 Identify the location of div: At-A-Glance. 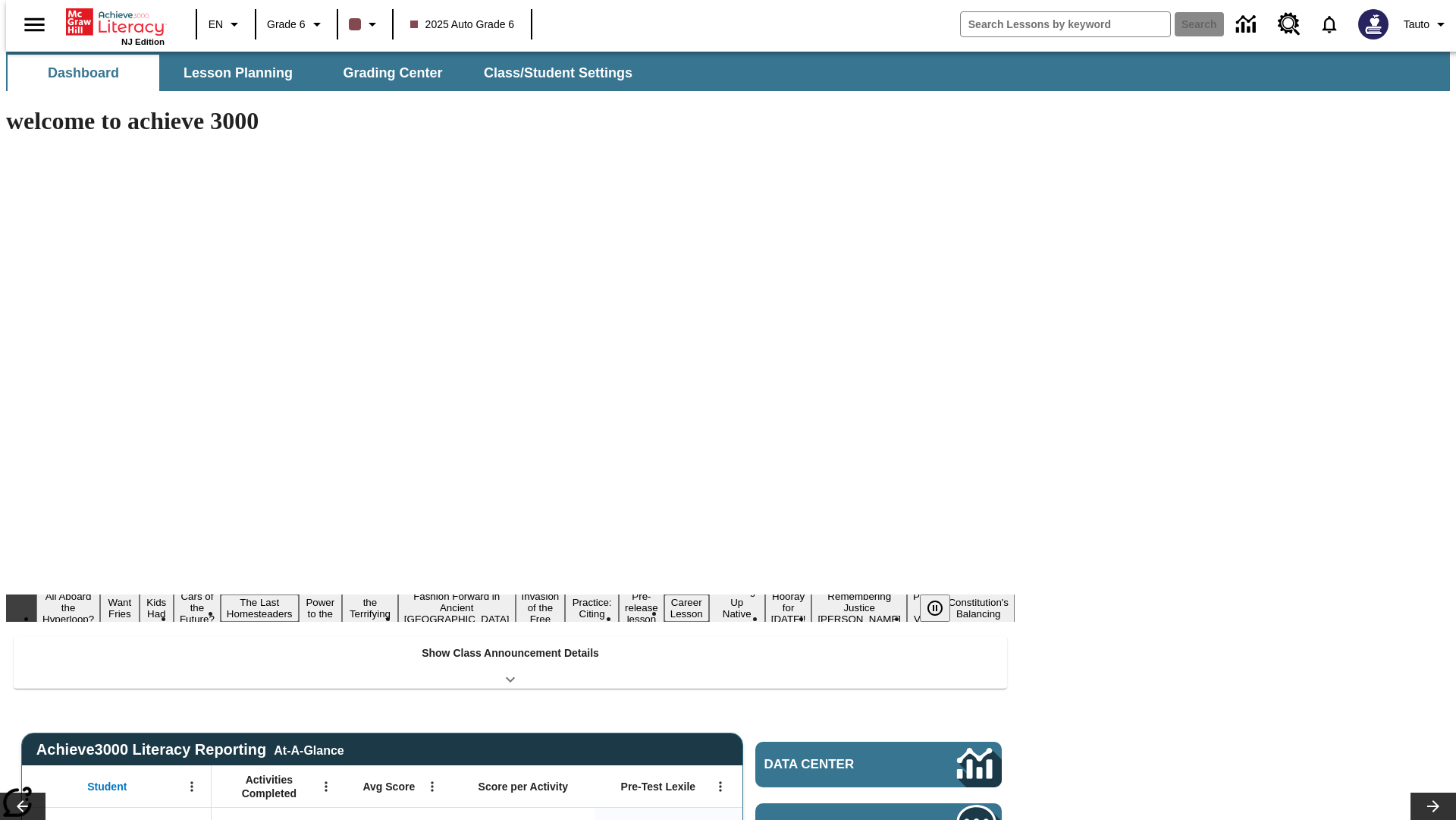
(309, 749).